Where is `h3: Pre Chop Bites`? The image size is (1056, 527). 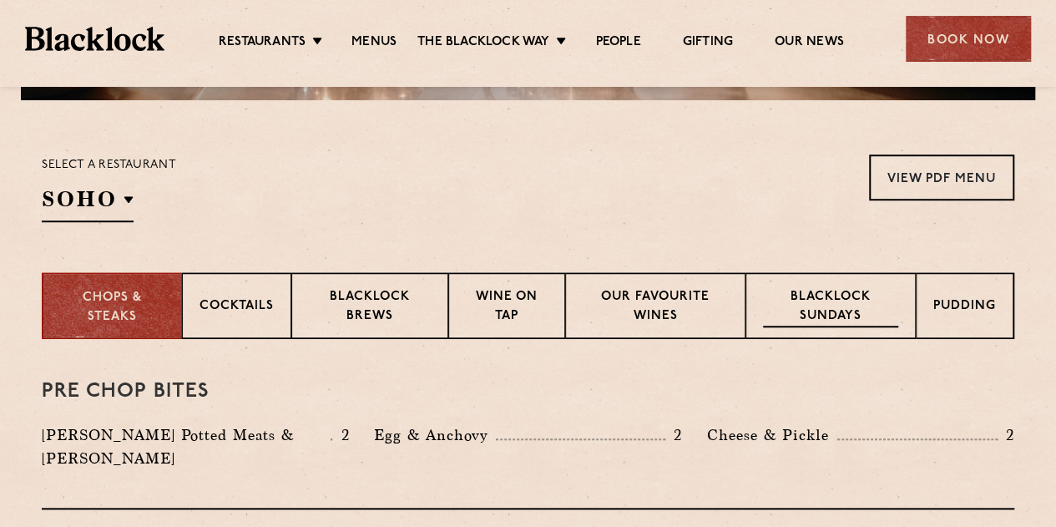 h3: Pre Chop Bites is located at coordinates (527, 391).